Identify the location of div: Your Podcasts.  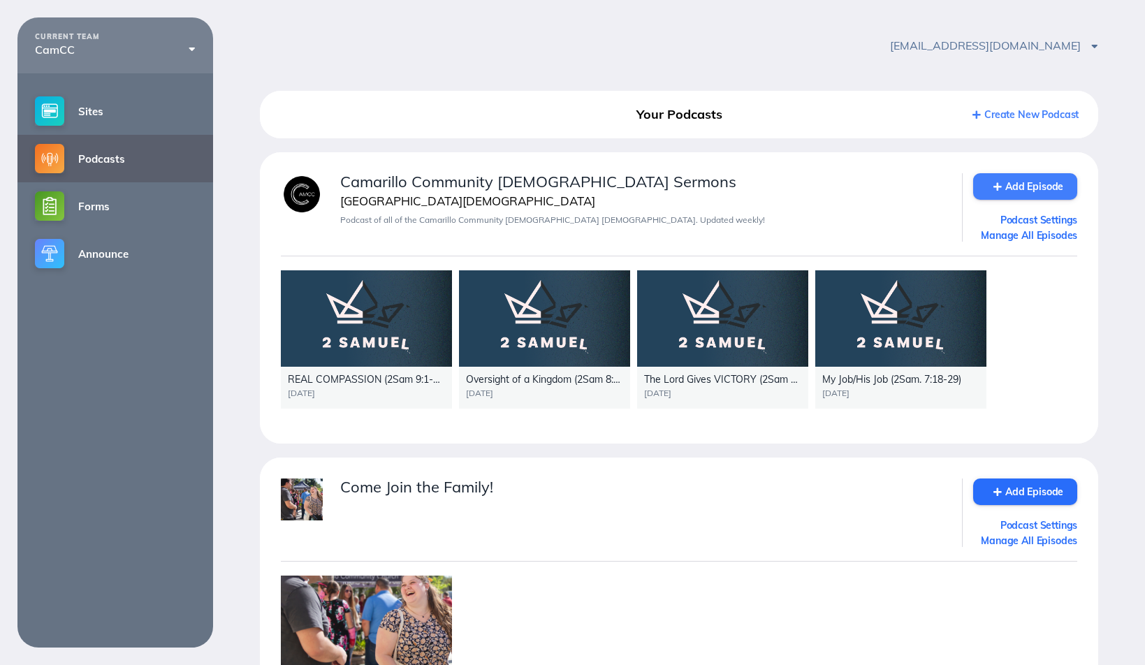
(679, 115).